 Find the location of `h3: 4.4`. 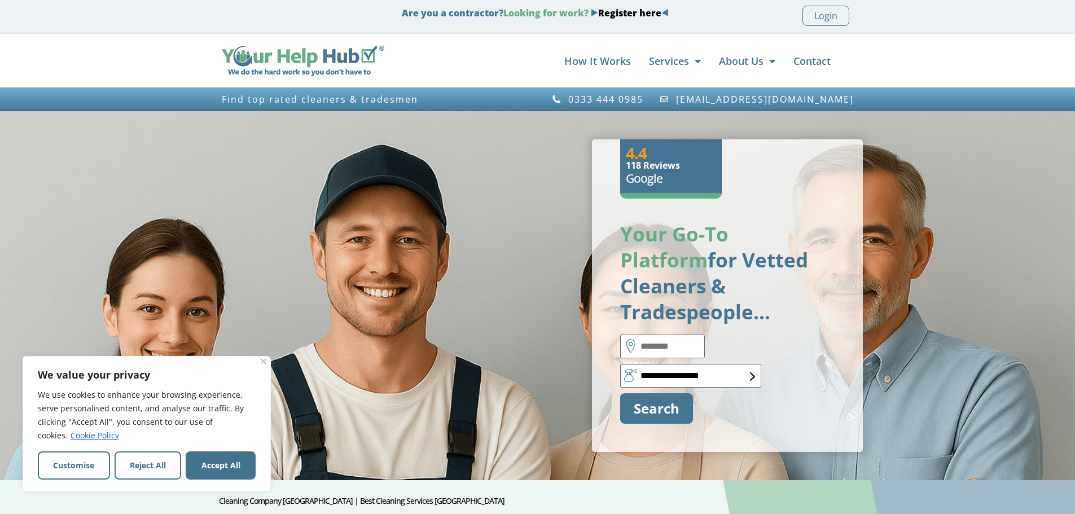

h3: 4.4 is located at coordinates (671, 153).